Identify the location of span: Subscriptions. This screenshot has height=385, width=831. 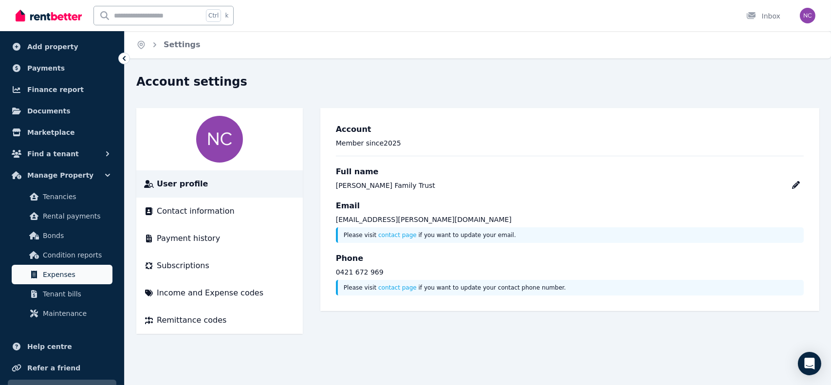
(183, 266).